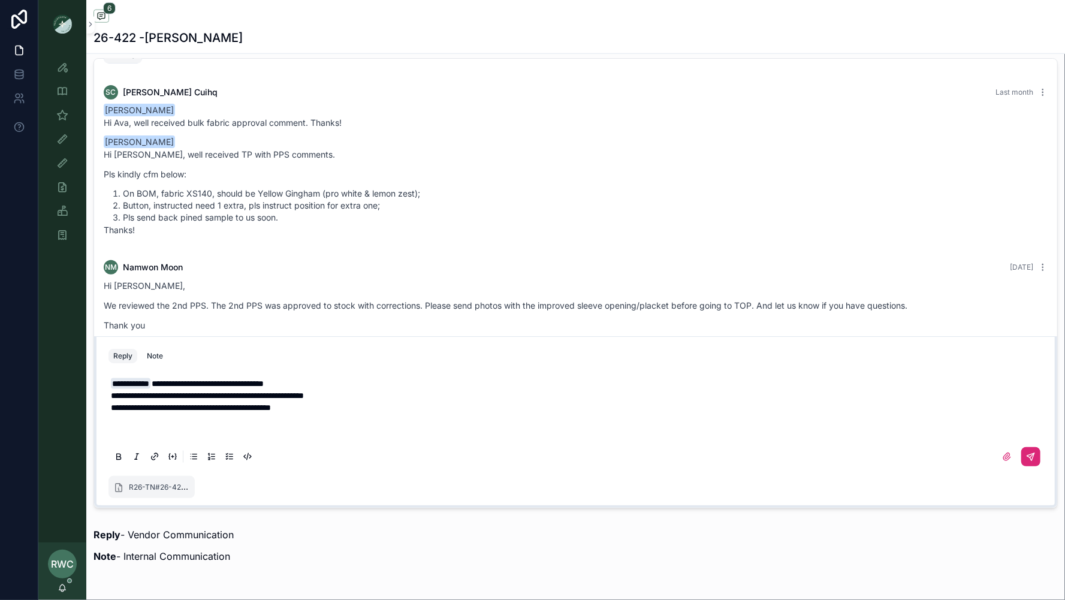 The image size is (1065, 600). What do you see at coordinates (62, 155) in the screenshot?
I see `div: scrollable content` at bounding box center [62, 155].